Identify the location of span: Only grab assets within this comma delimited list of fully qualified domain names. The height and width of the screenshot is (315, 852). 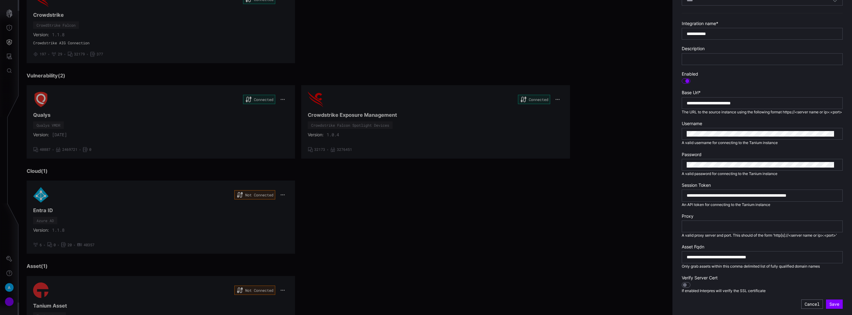
(751, 266).